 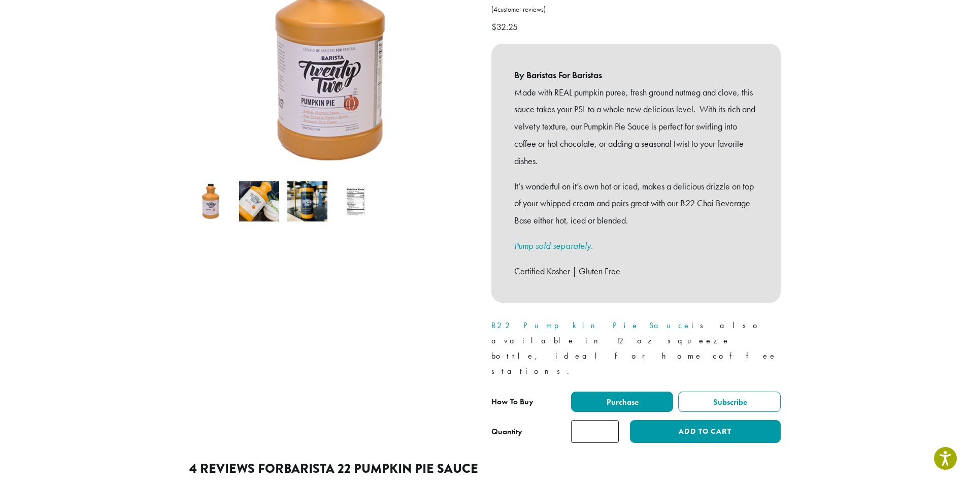 What do you see at coordinates (595, 431) in the screenshot?
I see `input: Product quantity` at bounding box center [595, 431].